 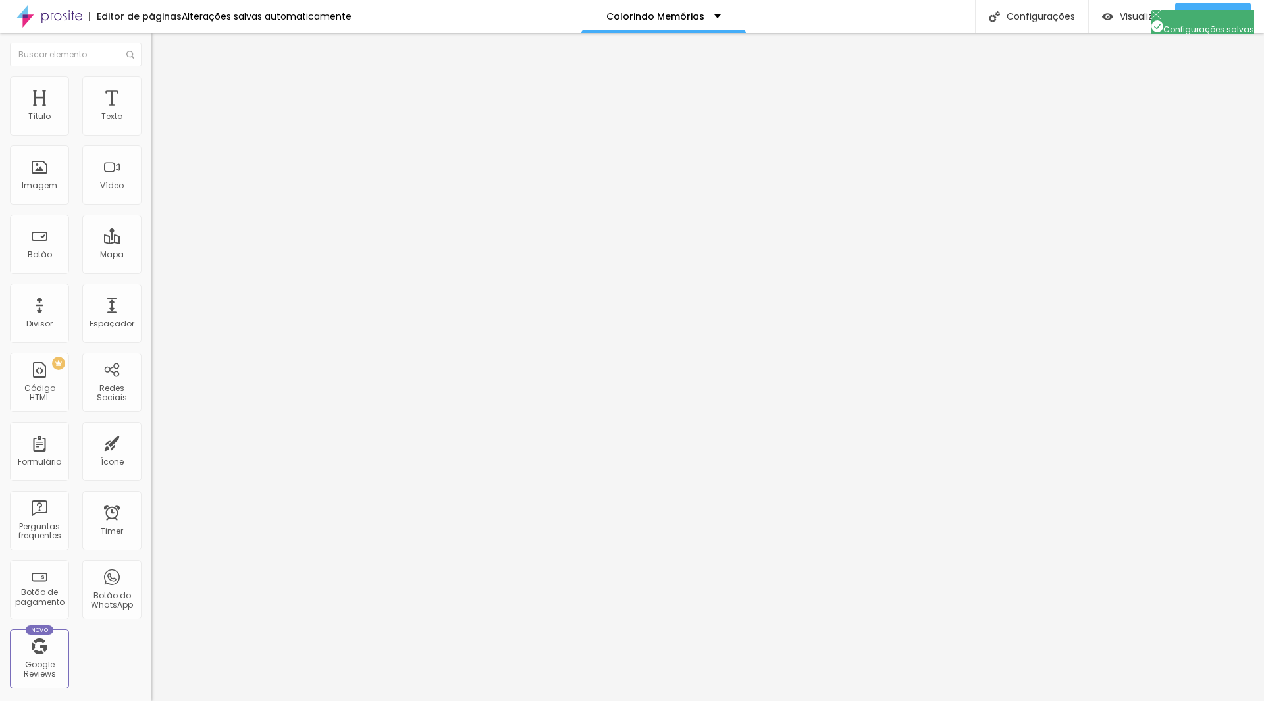 I want to click on div: Divisor, so click(x=40, y=324).